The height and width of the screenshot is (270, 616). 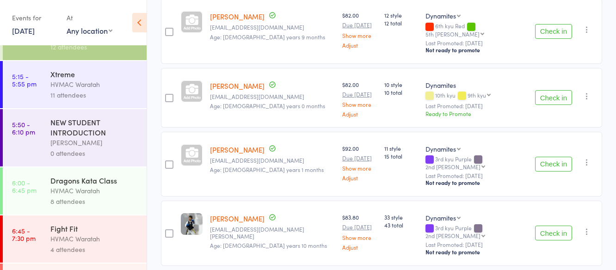 What do you see at coordinates (401, 156) in the screenshot?
I see `span: 15 total` at bounding box center [401, 156].